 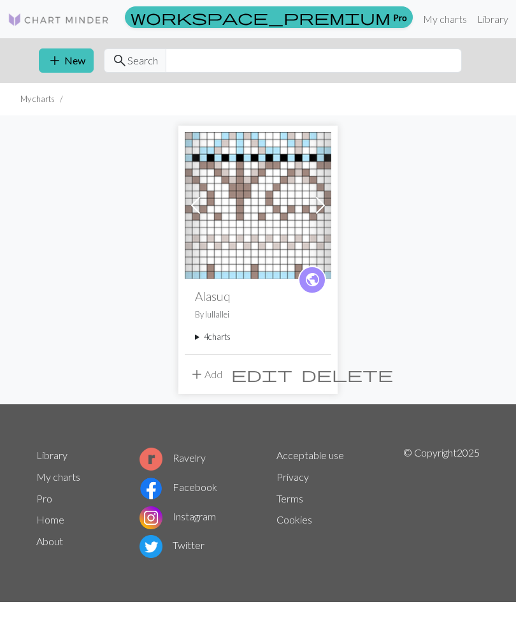 What do you see at coordinates (151, 518) in the screenshot?
I see `img: Instagram logo` at bounding box center [151, 518].